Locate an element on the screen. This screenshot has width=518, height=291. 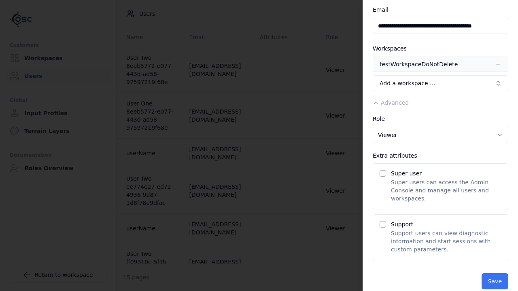
span: Advanced is located at coordinates (395, 103).